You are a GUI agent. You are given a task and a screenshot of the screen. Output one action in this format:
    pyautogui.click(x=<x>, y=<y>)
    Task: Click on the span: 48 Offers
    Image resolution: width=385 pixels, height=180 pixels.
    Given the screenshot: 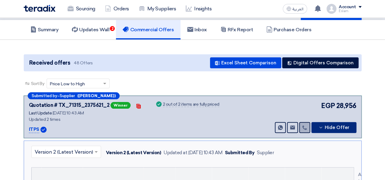 What is the action you would take?
    pyautogui.click(x=83, y=63)
    